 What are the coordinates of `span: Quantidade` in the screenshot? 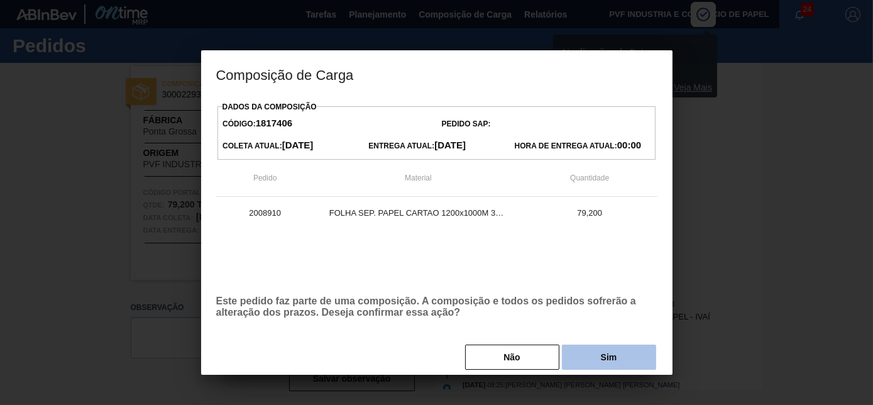 It's located at (589, 178).